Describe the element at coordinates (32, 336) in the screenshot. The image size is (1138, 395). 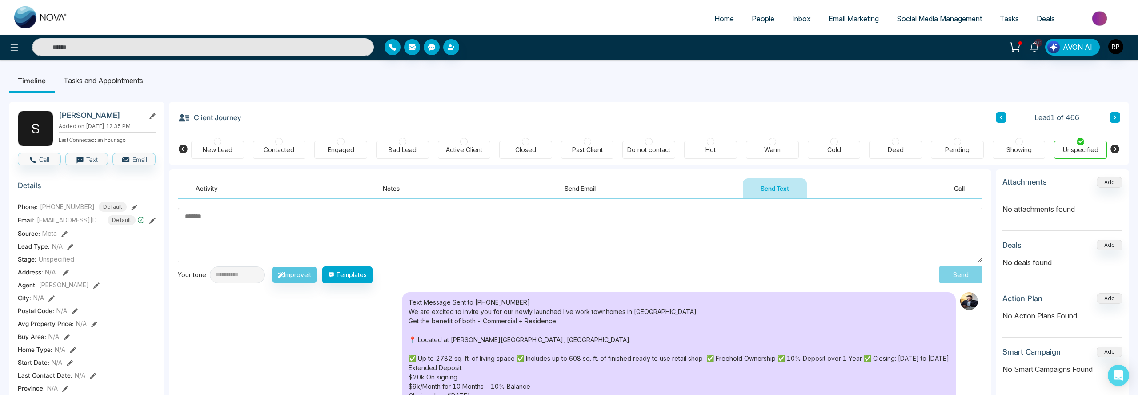
I see `span: Buy Area :` at that location.